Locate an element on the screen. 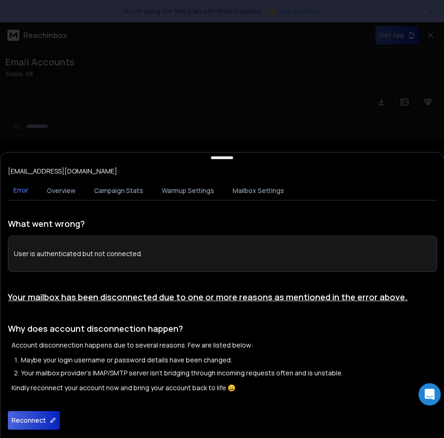 The height and width of the screenshot is (438, 444). button: Campaign Stats is located at coordinates (119, 191).